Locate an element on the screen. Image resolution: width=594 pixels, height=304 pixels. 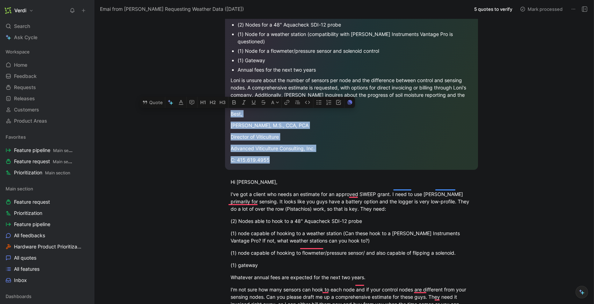
div: Advanced Viticulture Consulting, Inc. is located at coordinates (351, 148).